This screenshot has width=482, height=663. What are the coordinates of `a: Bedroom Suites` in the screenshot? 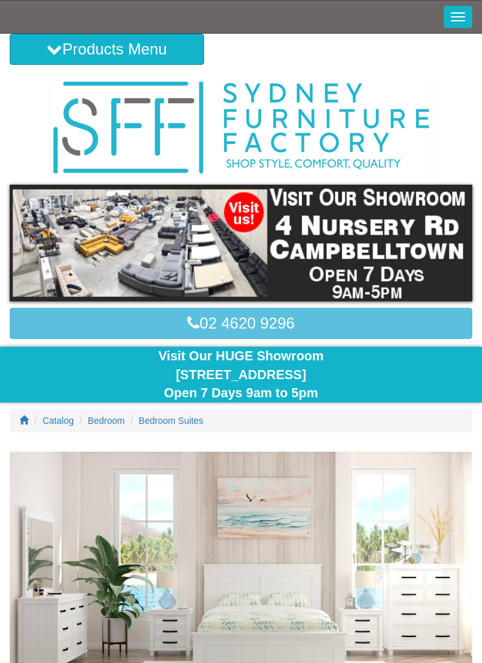 It's located at (171, 420).